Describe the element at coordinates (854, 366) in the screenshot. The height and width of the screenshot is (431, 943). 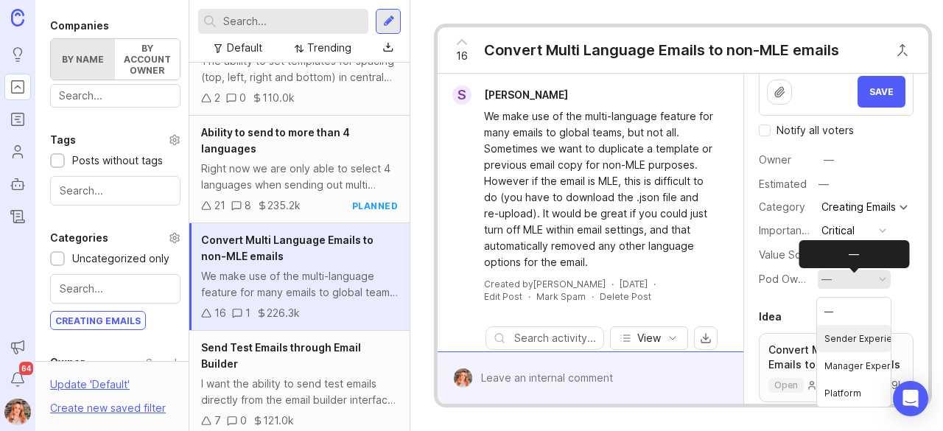
I see `li: Manager Experience` at that location.